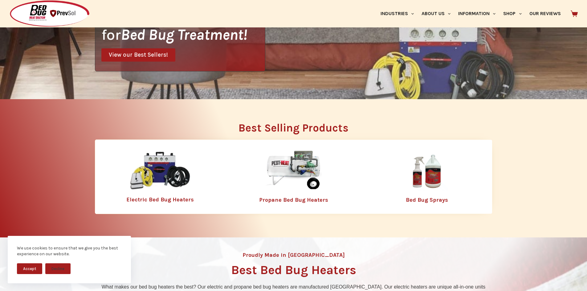  What do you see at coordinates (160, 200) in the screenshot?
I see `a: Electric Bed Bug Heaters` at bounding box center [160, 200].